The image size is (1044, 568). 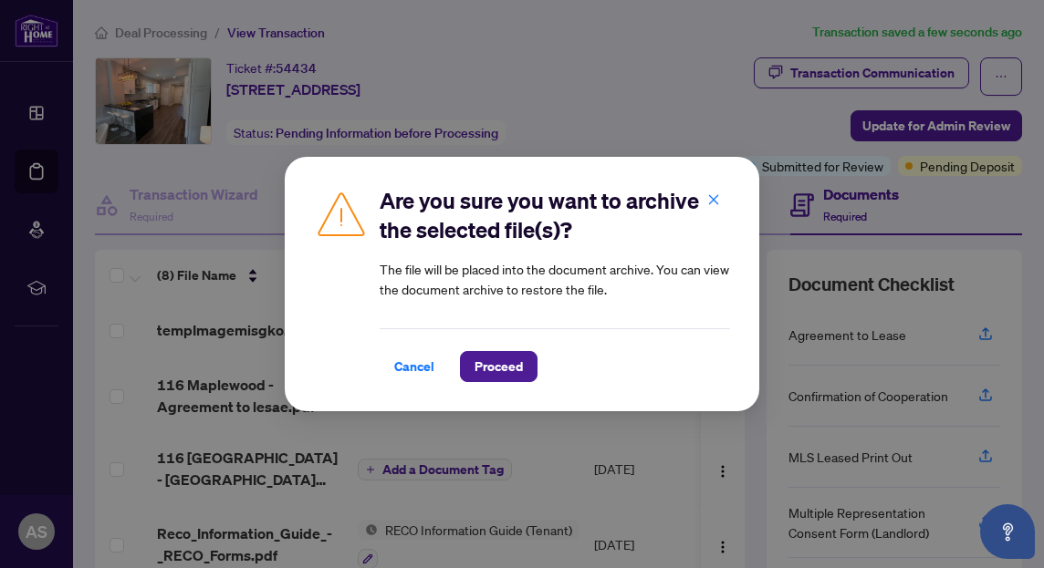 I want to click on button: Cancel, so click(x=414, y=367).